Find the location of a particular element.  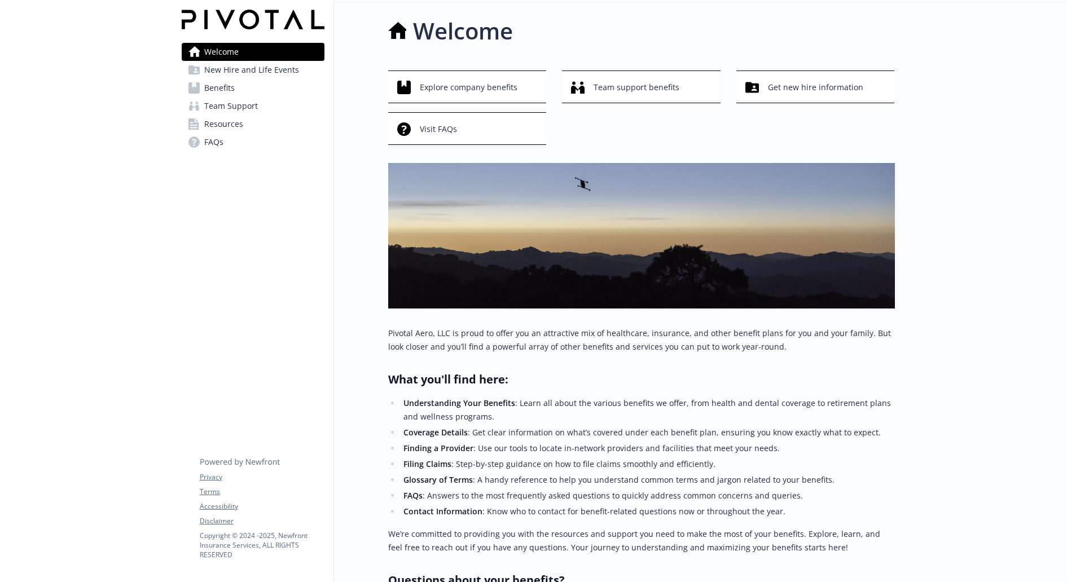

strong: Contact Information is located at coordinates (443, 511).